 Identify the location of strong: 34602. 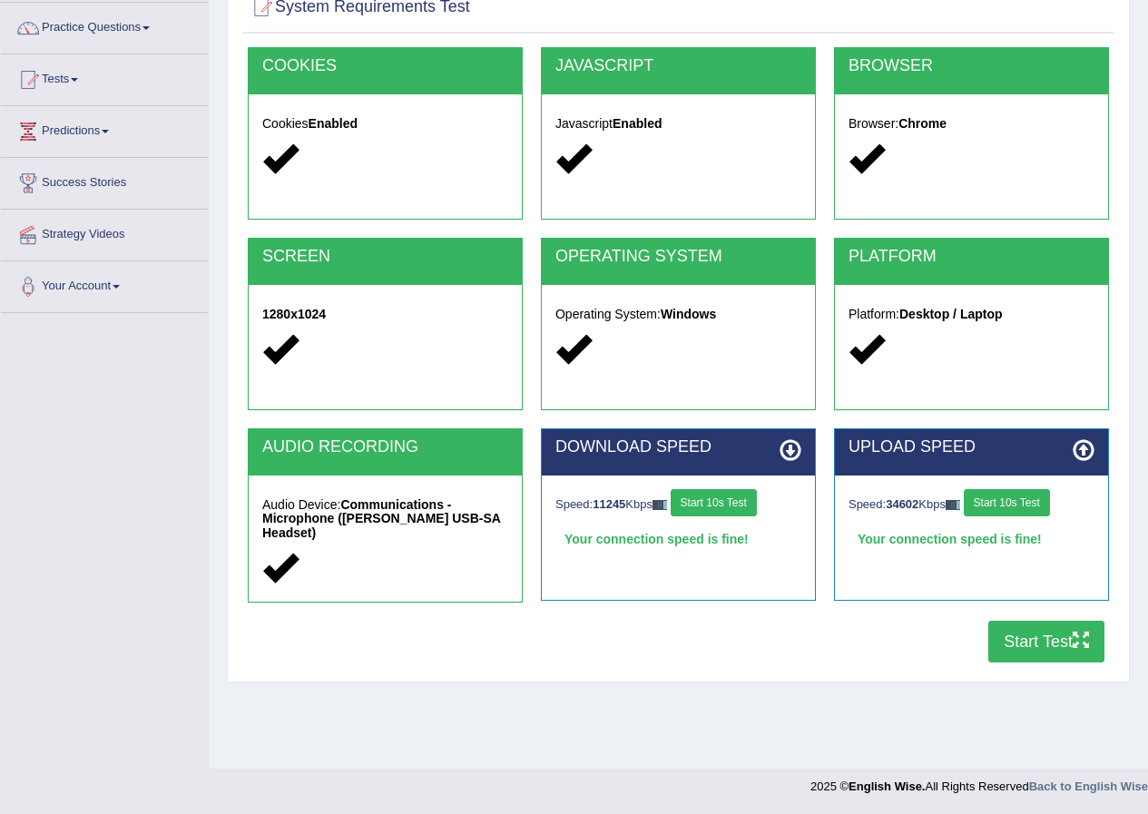
(902, 504).